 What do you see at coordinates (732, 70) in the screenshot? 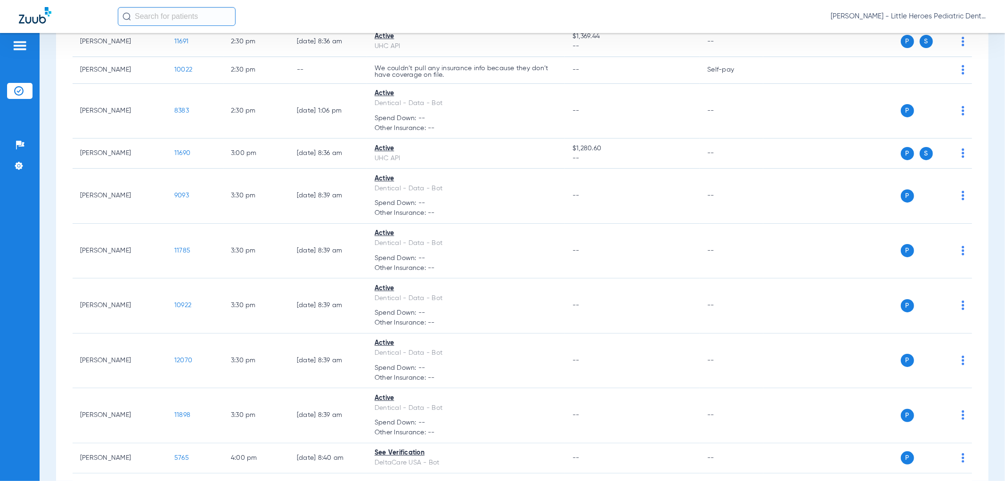
I see `td: Self-pay` at bounding box center [732, 70].